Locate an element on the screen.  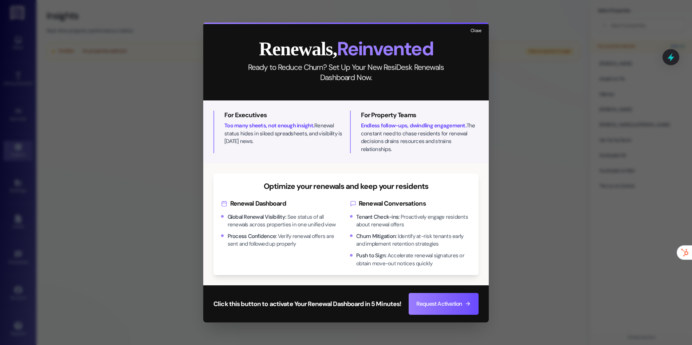
h3: For Property Teams is located at coordinates (420, 115).